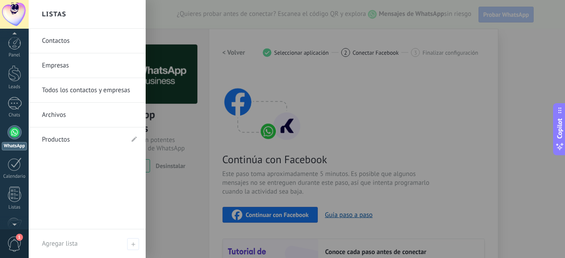 The image size is (565, 258). What do you see at coordinates (89, 90) in the screenshot?
I see `a: Todos los contactos y empresas` at bounding box center [89, 90].